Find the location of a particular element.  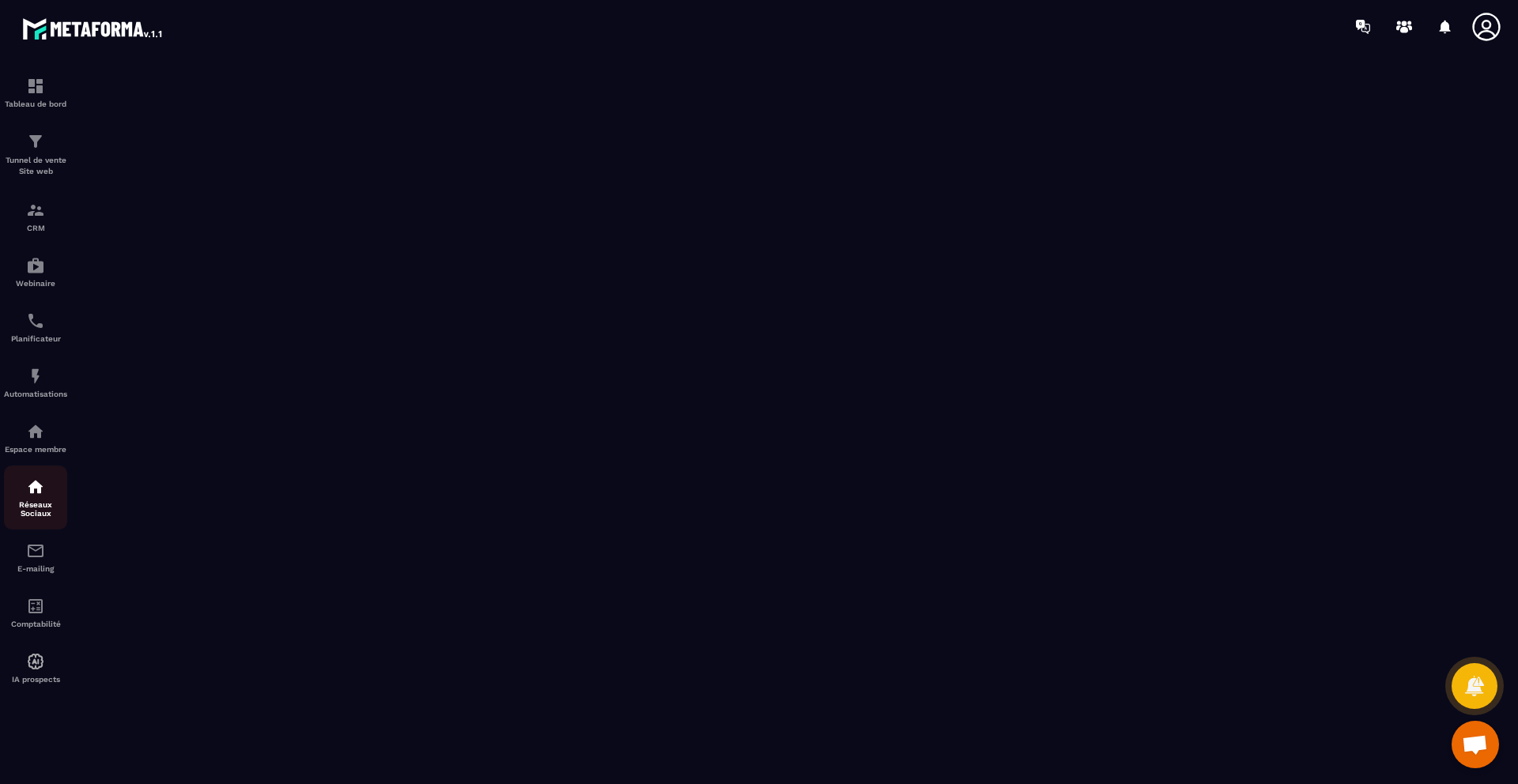

img: logo is located at coordinates (94, 28).